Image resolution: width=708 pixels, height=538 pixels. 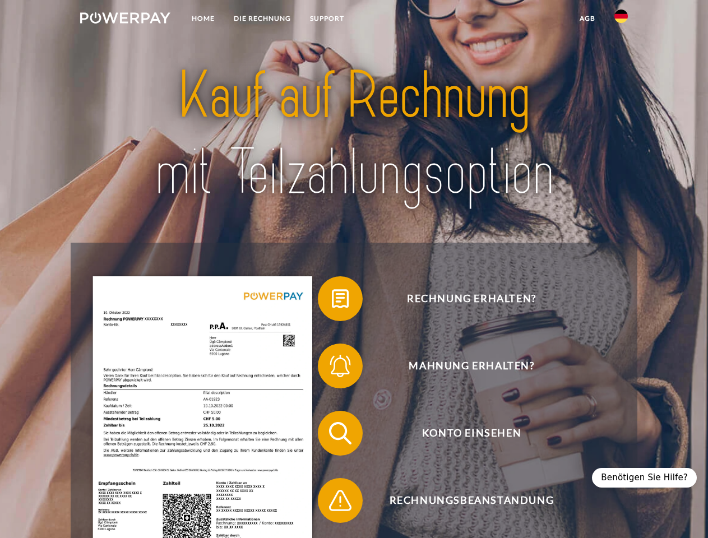 I want to click on a: agb, so click(x=588, y=19).